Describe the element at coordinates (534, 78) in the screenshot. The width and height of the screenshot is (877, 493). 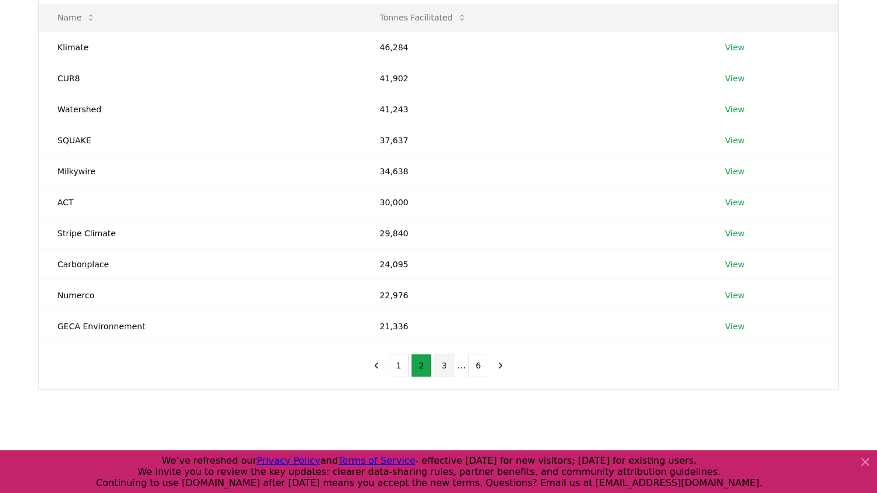
I see `td: 41,902` at that location.